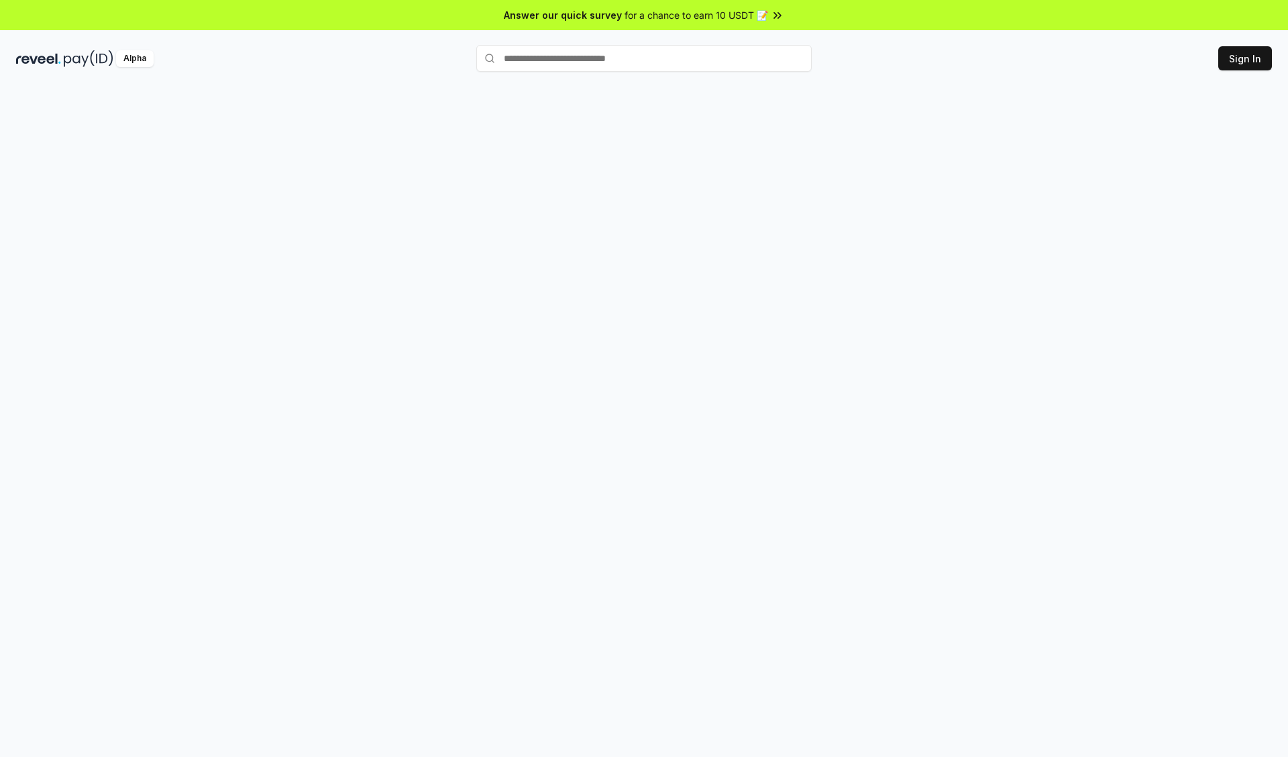  I want to click on span: for a chance to earn 10 USDT 📝, so click(696, 15).